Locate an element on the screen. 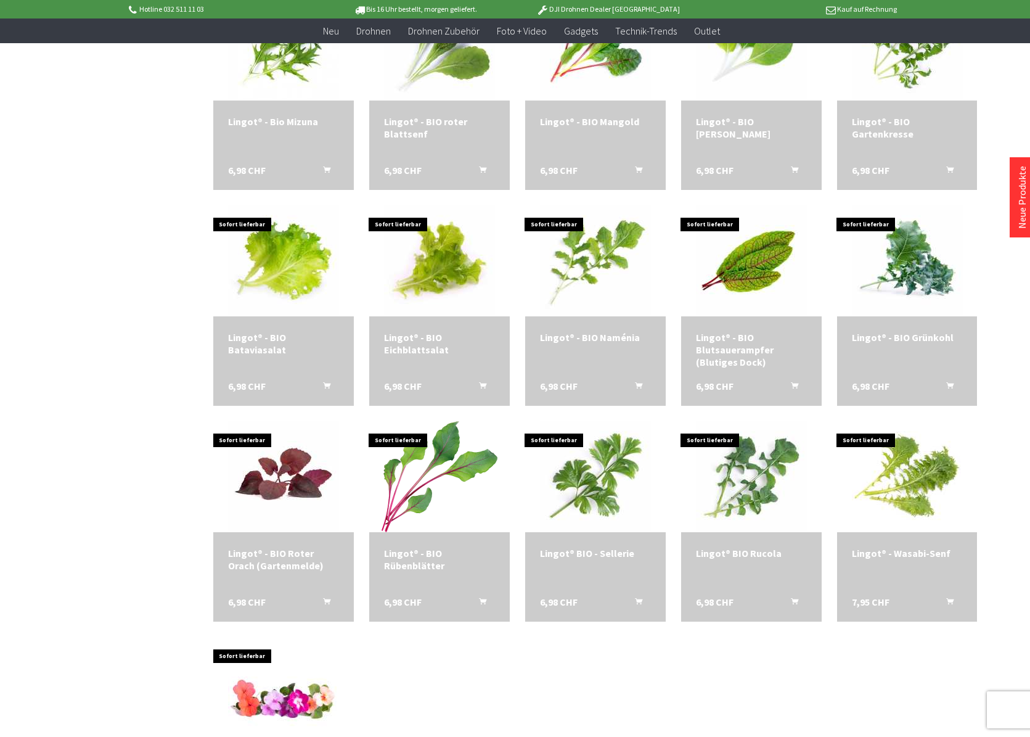 Image resolution: width=1030 pixels, height=737 pixels. span: 7,95 CHF is located at coordinates (871, 602).